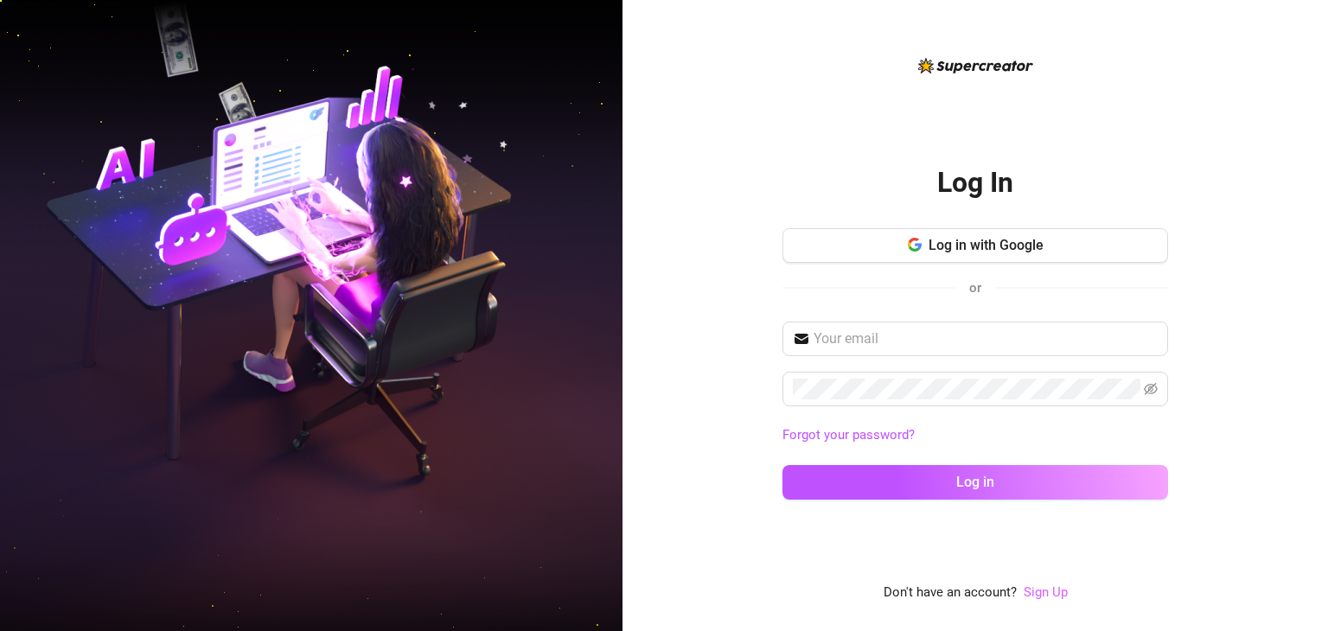  Describe the element at coordinates (986, 245) in the screenshot. I see `span: Log in with Google` at that location.